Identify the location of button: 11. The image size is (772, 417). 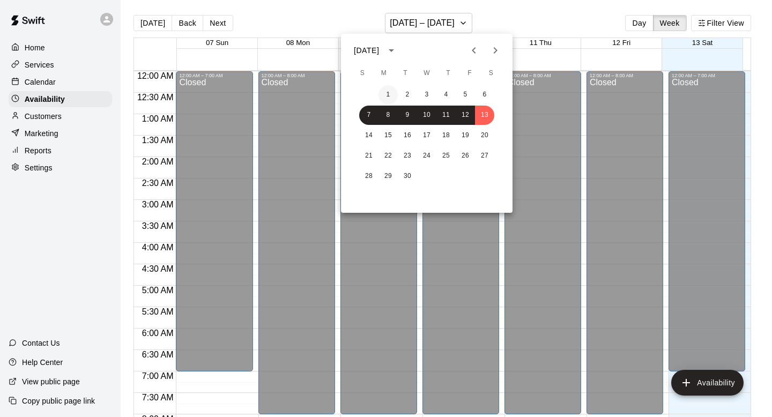
(446, 115).